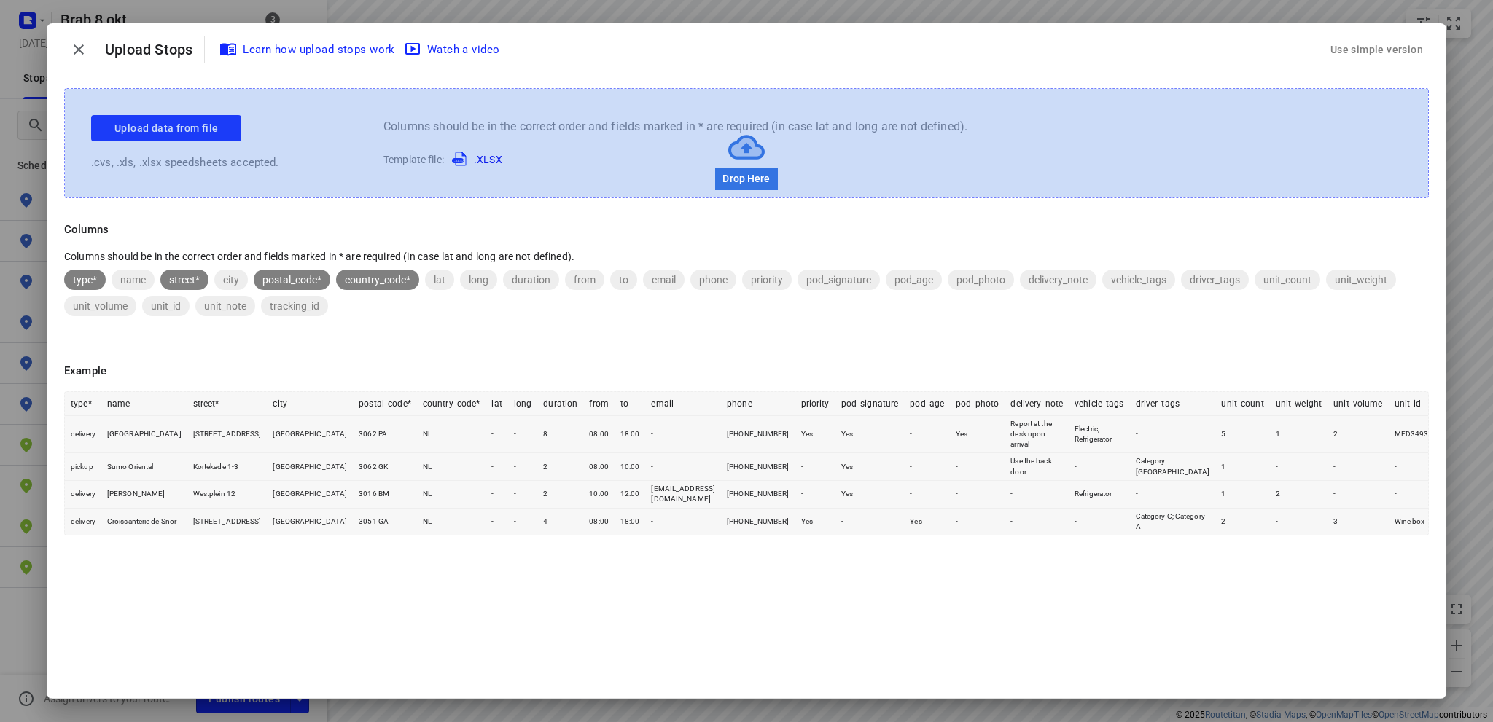  Describe the element at coordinates (870, 404) in the screenshot. I see `th: pod_signature` at that location.